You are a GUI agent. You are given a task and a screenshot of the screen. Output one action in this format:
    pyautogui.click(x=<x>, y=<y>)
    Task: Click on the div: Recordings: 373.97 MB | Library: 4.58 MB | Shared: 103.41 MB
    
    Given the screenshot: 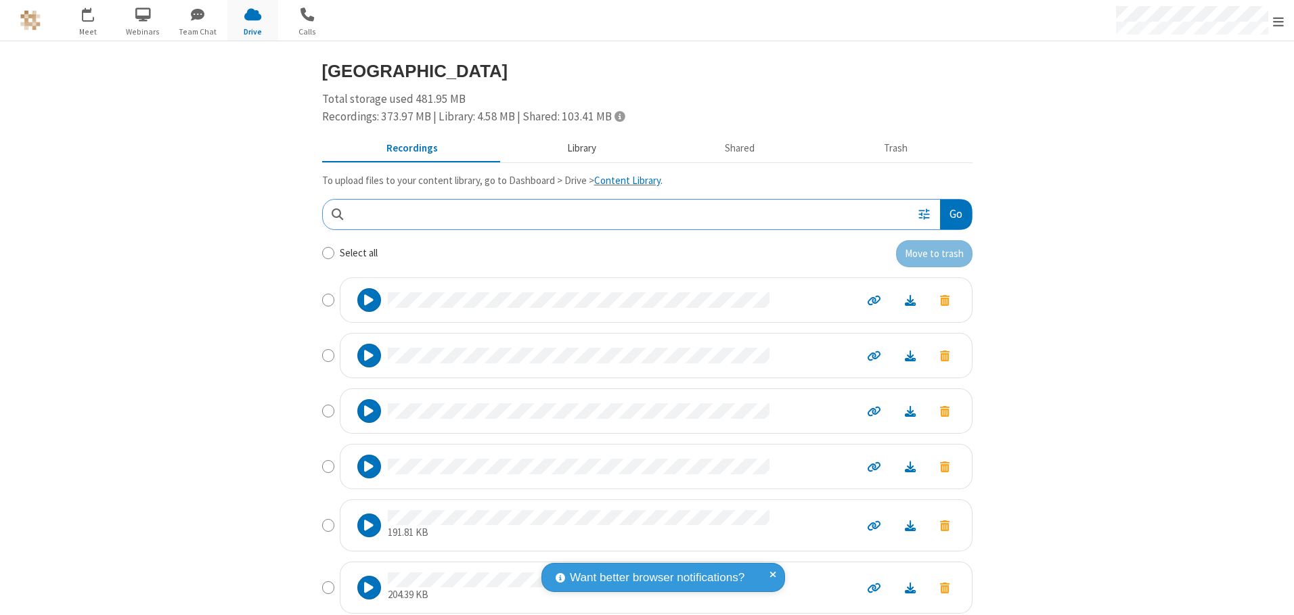 What is the action you would take?
    pyautogui.click(x=647, y=117)
    